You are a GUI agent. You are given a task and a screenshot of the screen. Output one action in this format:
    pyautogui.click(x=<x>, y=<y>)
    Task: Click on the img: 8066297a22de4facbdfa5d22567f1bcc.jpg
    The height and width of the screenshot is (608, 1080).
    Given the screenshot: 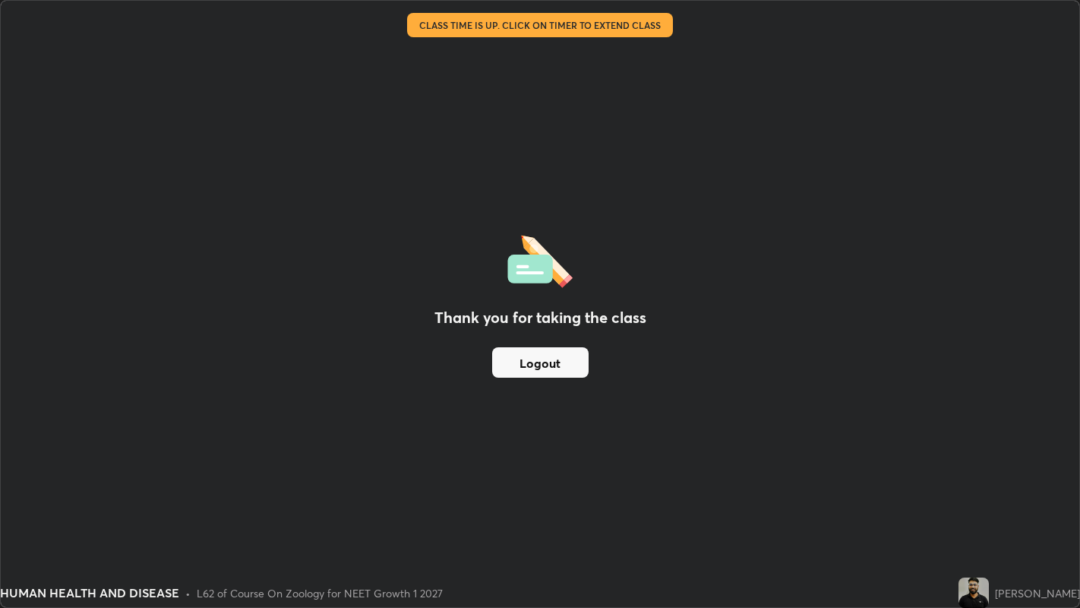 What is the action you would take?
    pyautogui.click(x=974, y=592)
    